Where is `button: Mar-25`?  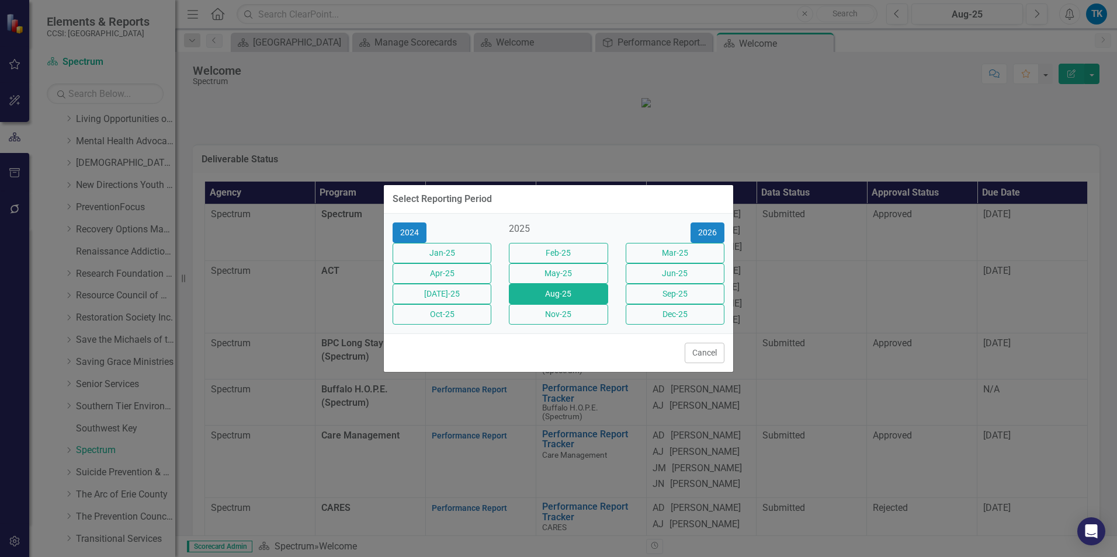 button: Mar-25 is located at coordinates (675, 253).